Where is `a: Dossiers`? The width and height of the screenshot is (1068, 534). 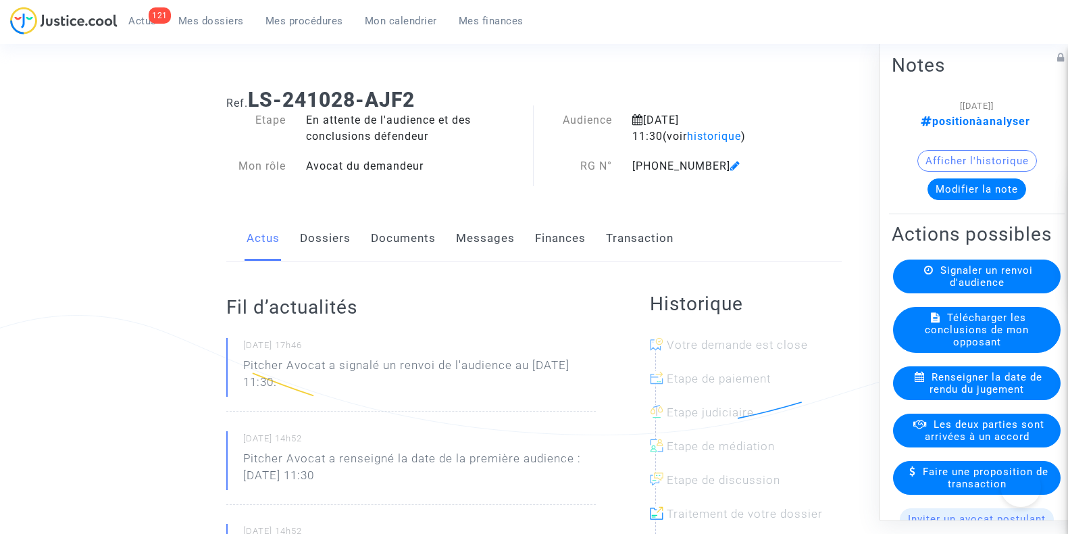
a: Dossiers is located at coordinates (325, 238).